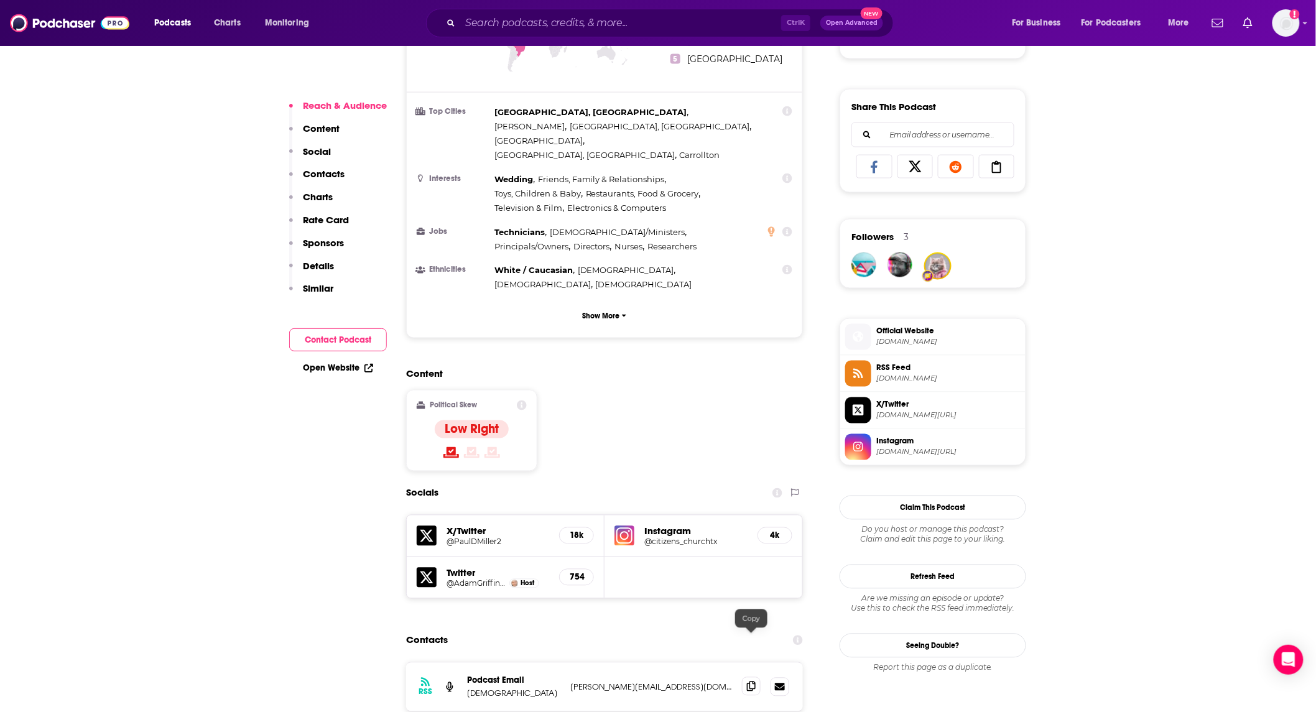 Image resolution: width=1316 pixels, height=712 pixels. What do you see at coordinates (514, 179) in the screenshot?
I see `span: Wedding` at bounding box center [514, 179].